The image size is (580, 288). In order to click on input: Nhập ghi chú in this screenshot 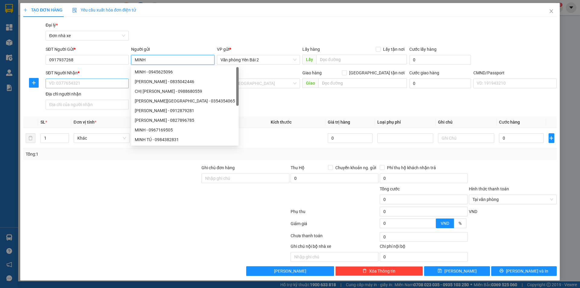, I will do `click(335, 257)`.